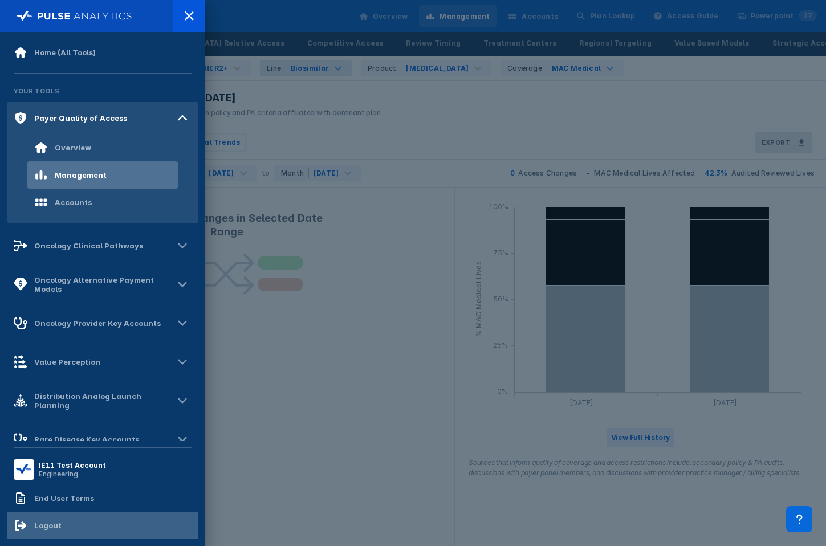 The width and height of the screenshot is (826, 546). I want to click on a: Overview, so click(103, 148).